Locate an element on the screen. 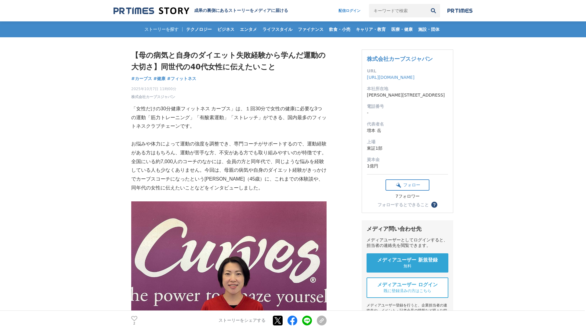  a: メディアユーザー ログイン 既に登録済みの方はこちら is located at coordinates (408, 287).